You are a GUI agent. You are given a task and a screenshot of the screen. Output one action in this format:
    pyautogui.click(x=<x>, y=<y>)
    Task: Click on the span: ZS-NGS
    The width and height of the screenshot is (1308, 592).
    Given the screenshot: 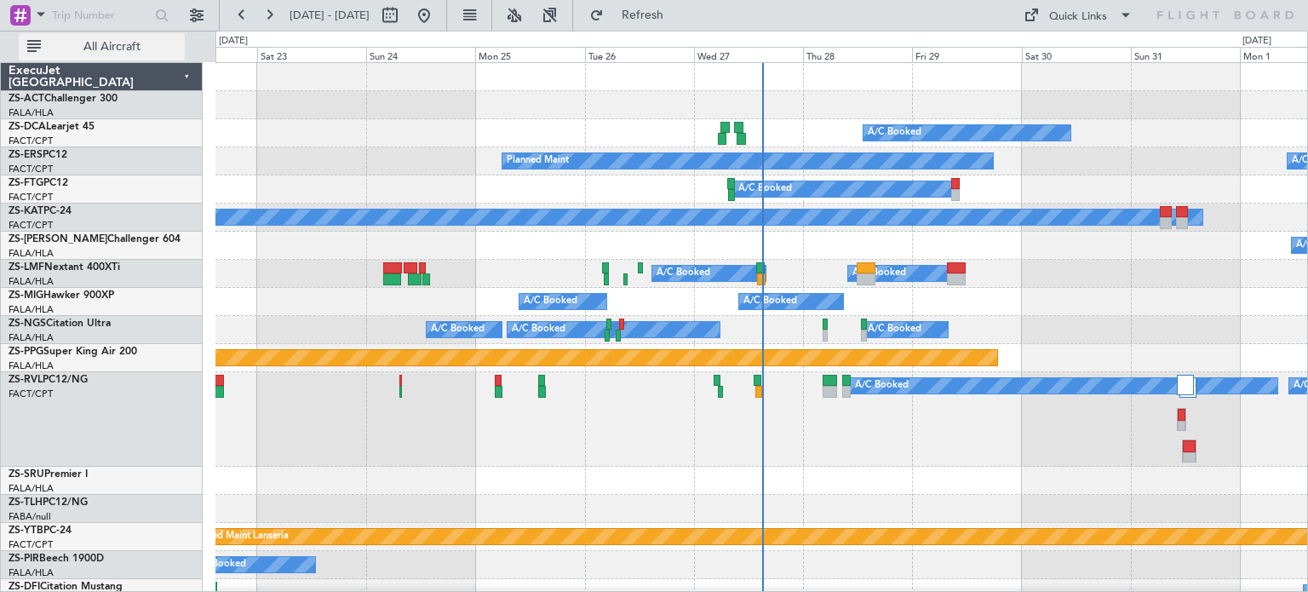 What is the action you would take?
    pyautogui.click(x=27, y=323)
    